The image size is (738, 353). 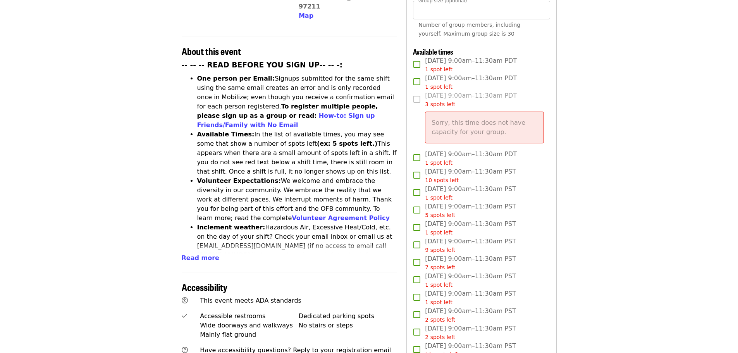 What do you see at coordinates (297, 102) in the screenshot?
I see `li: Signups submitted for the same shift using the same email creates an error and is only recorded o...` at bounding box center [297, 102].